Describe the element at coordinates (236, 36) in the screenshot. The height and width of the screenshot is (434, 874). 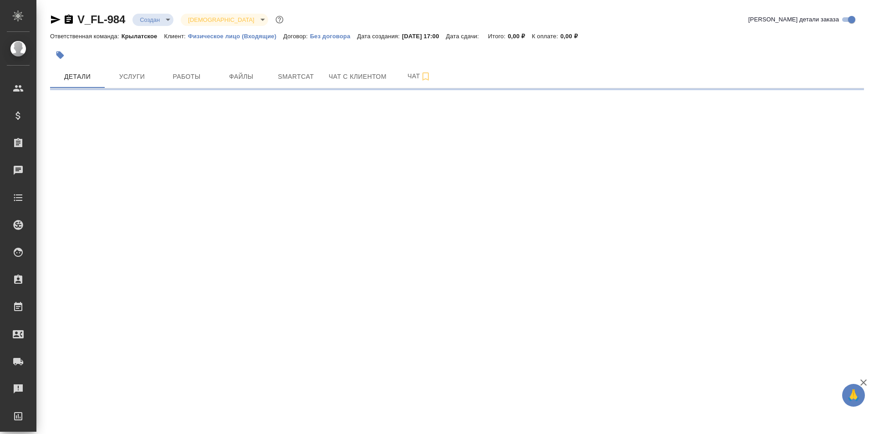
I see `p: Физическое лицо (Входящие)` at that location.